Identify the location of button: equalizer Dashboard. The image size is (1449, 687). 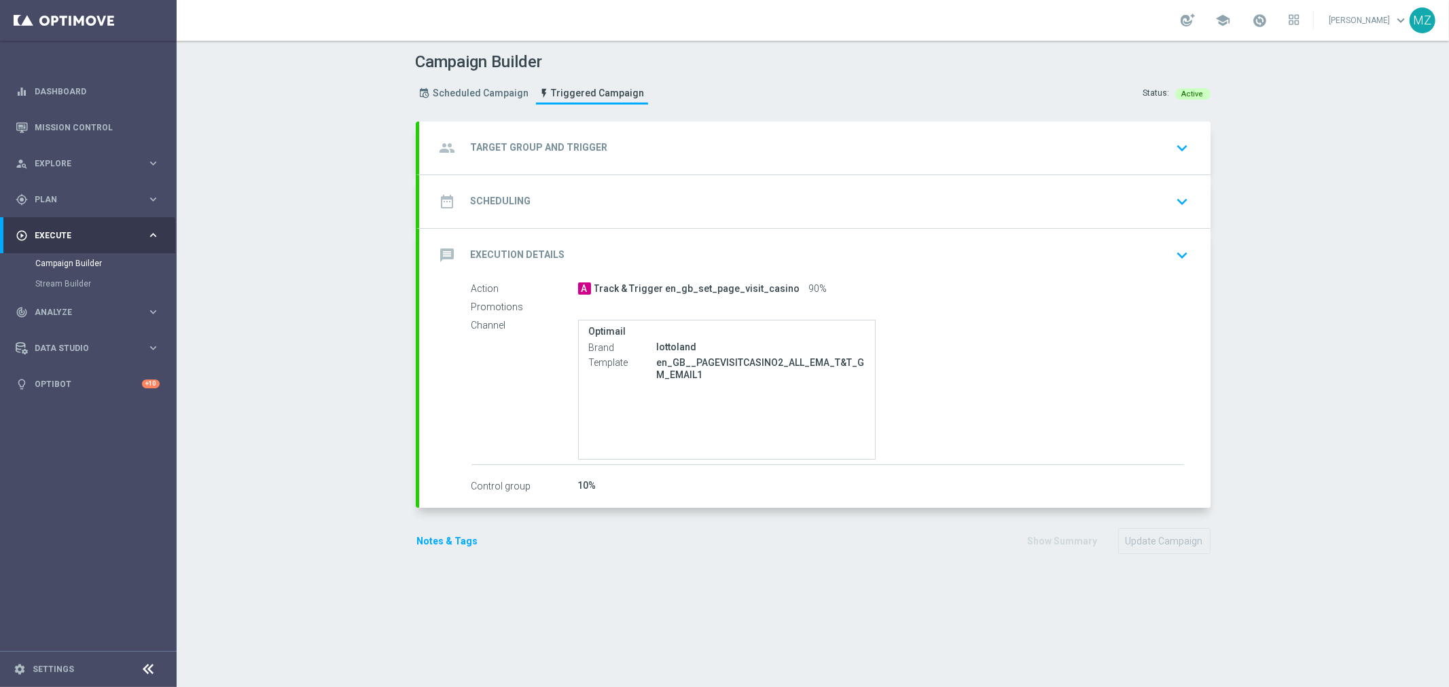
(88, 92).